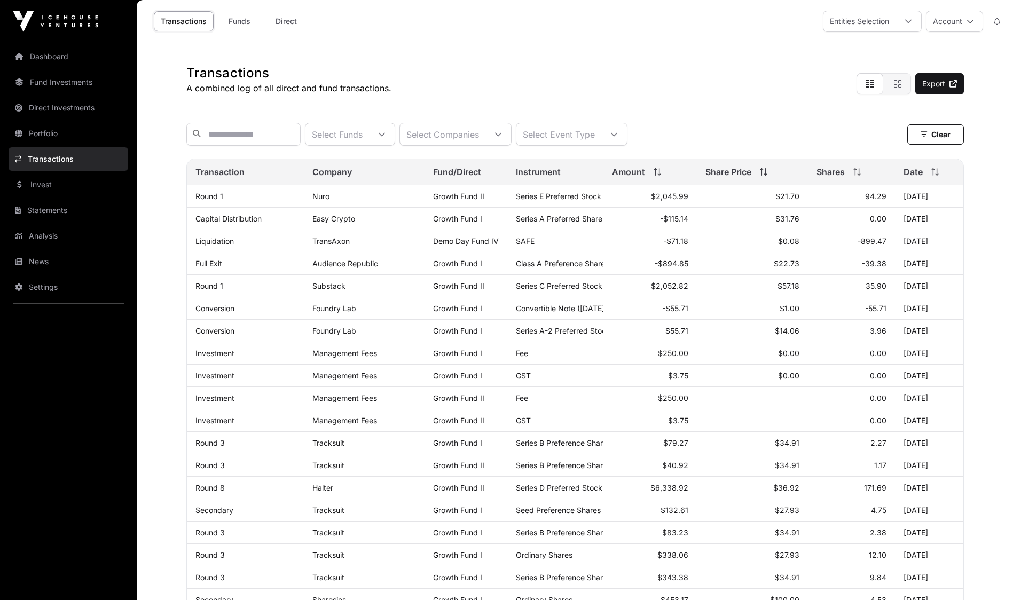 This screenshot has width=1013, height=600. I want to click on a: Full Exit, so click(209, 263).